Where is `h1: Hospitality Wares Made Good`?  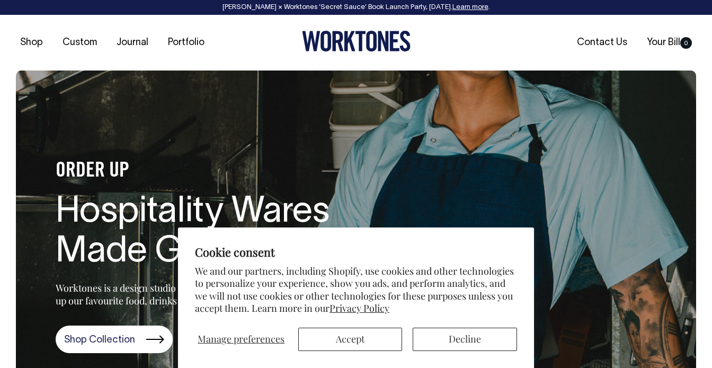
h1: Hospitality Wares Made Good is located at coordinates (225, 233).